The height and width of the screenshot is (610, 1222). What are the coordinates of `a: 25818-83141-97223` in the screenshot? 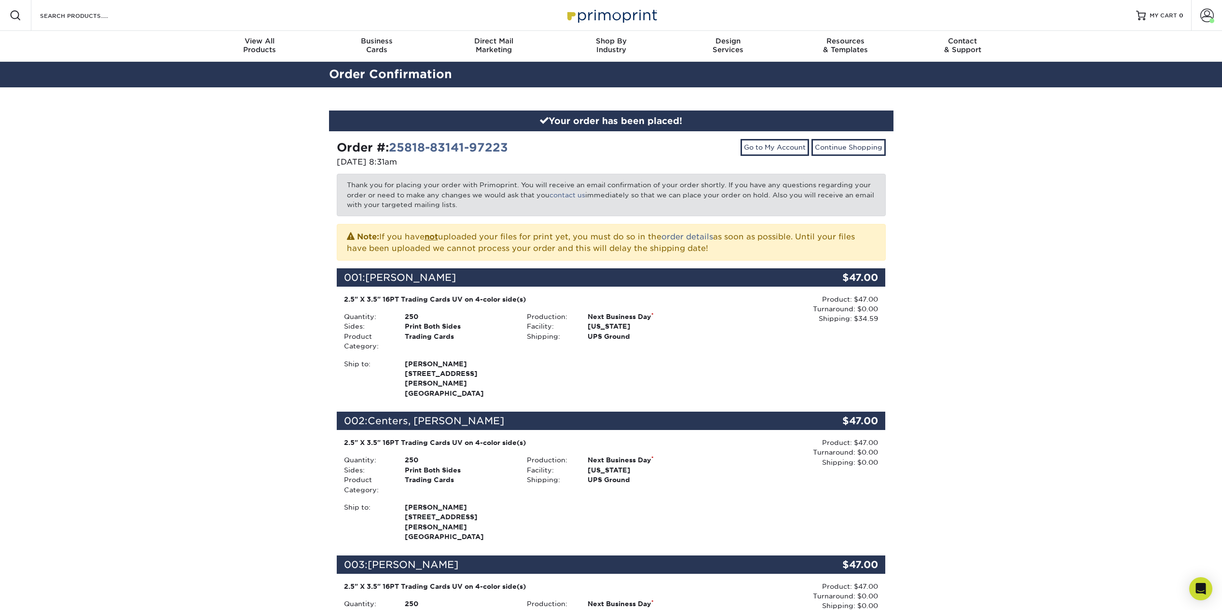 It's located at (448, 147).